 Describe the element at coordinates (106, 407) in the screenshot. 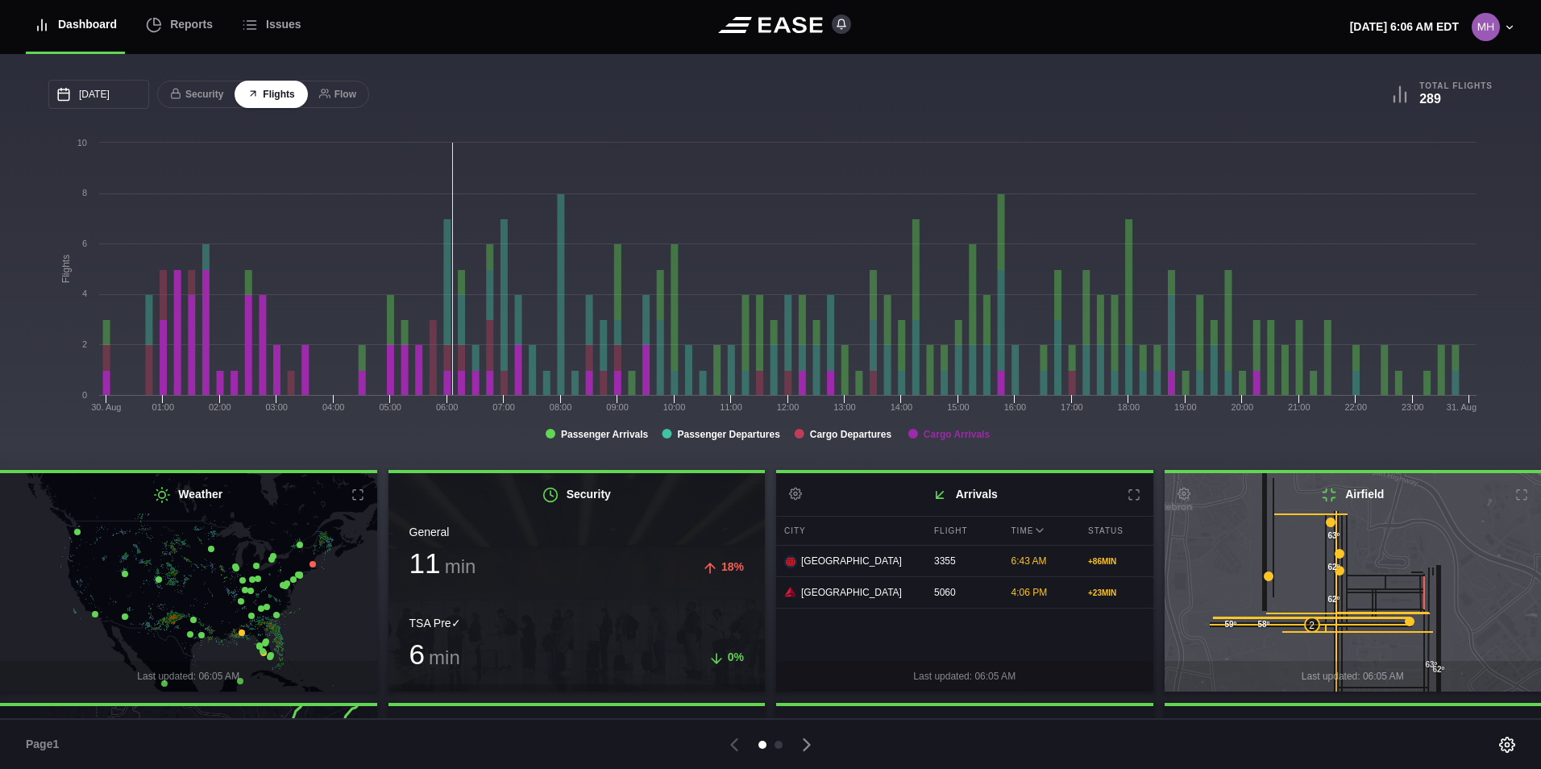

I see `tspan: 30. Aug` at that location.